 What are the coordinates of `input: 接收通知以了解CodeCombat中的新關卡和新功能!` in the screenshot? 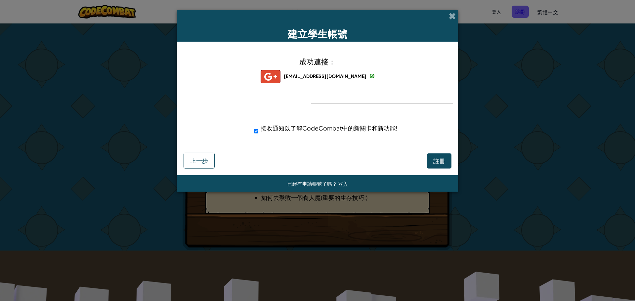 It's located at (256, 131).